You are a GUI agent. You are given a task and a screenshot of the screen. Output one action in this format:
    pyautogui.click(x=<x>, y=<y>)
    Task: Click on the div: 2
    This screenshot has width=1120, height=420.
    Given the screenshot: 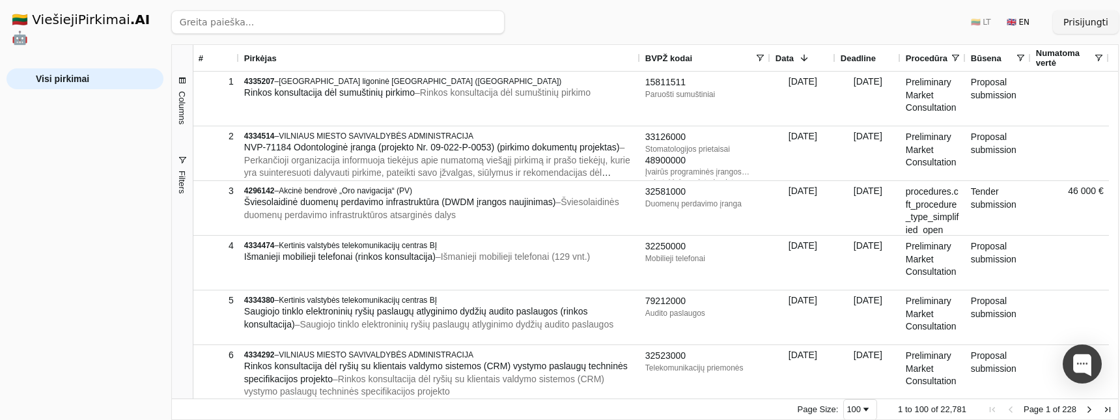 What is the action you would take?
    pyautogui.click(x=216, y=136)
    